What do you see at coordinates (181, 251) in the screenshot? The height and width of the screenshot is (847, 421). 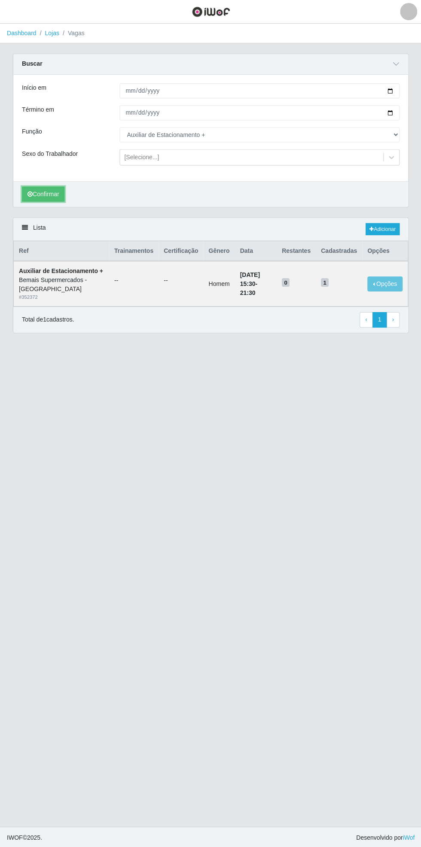 I see `th: Certificação` at bounding box center [181, 251].